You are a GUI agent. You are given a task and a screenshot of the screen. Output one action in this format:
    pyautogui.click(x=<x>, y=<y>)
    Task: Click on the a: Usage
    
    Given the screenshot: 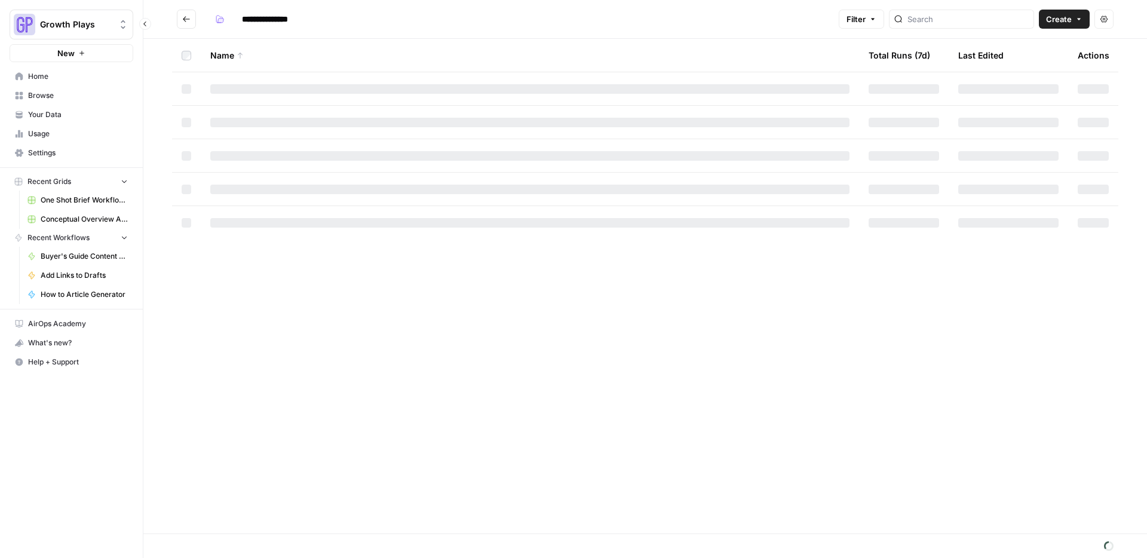 What is the action you would take?
    pyautogui.click(x=71, y=134)
    